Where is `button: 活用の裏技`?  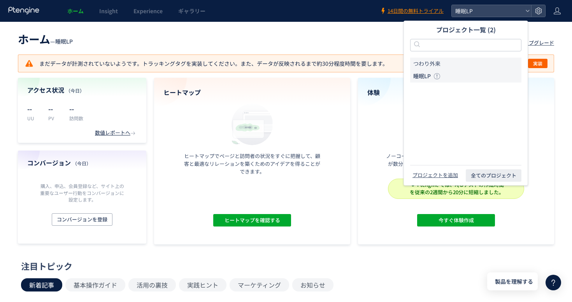
button: 活用の裏技 is located at coordinates (152, 285).